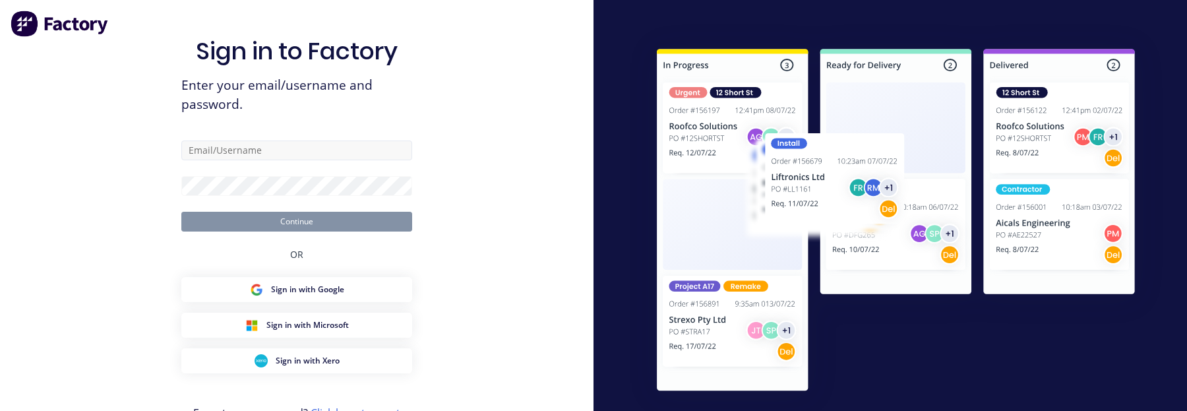 The height and width of the screenshot is (411, 1187). I want to click on button: Microsoft Sign inSign in with Microsoft, so click(297, 325).